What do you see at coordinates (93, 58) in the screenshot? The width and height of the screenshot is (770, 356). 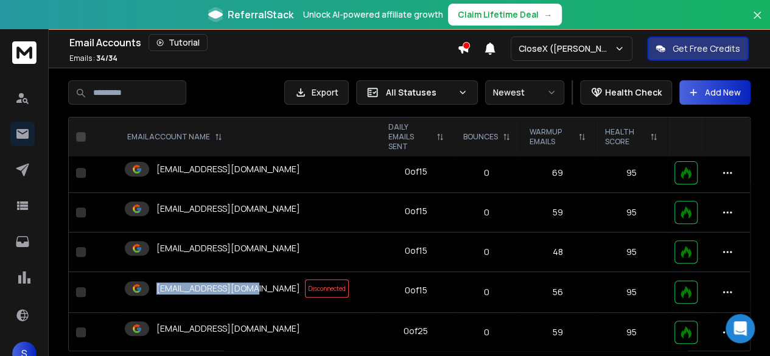 I see `p: Emails :` at bounding box center [93, 58].